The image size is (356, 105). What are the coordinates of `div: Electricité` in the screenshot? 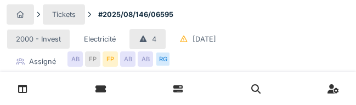 It's located at (100, 39).